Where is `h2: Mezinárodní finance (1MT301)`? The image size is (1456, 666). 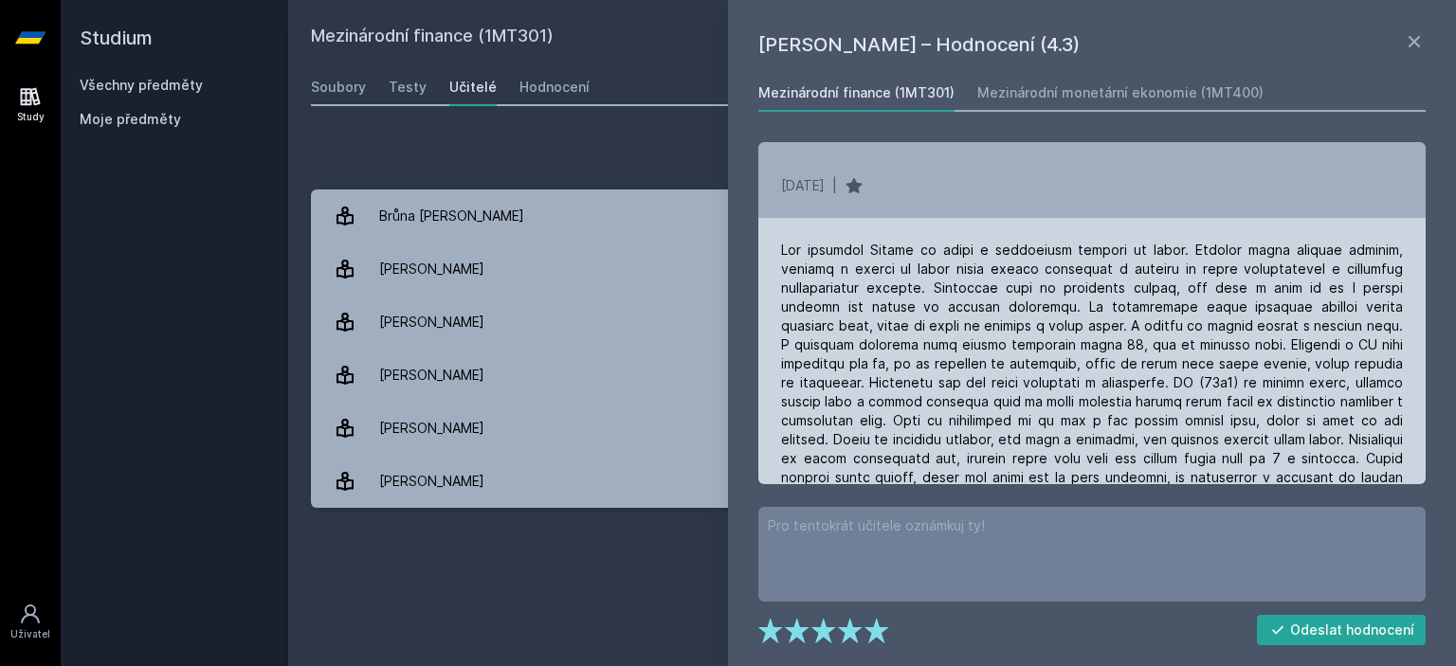 h2: Mezinárodní finance (1MT301) is located at coordinates (766, 38).